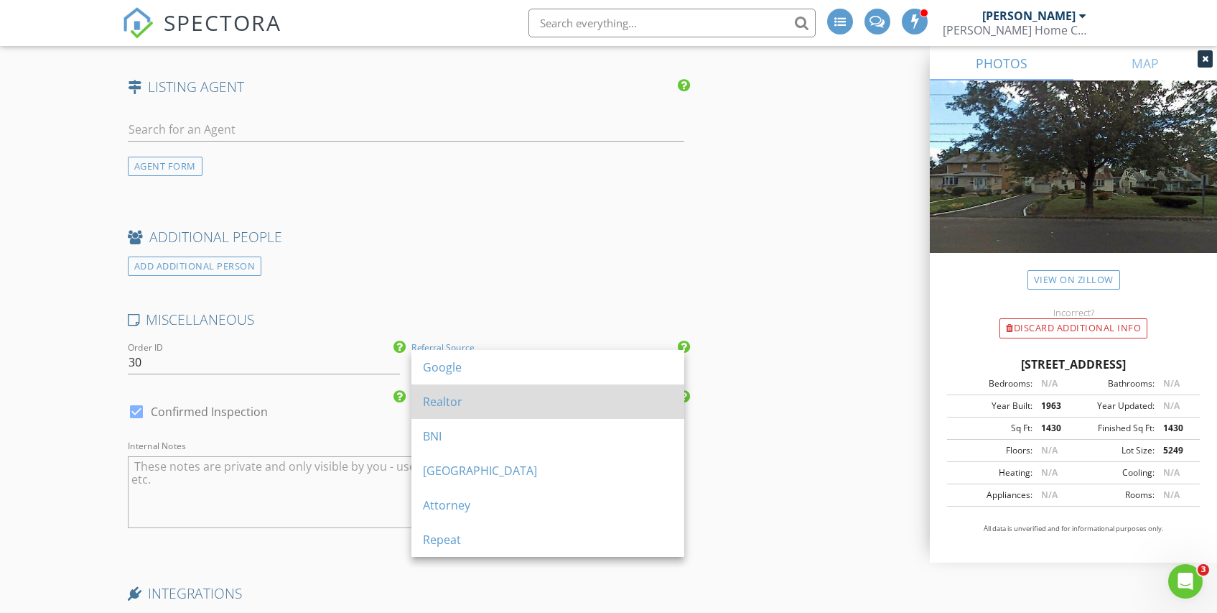  I want to click on div: Repeat, so click(548, 539).